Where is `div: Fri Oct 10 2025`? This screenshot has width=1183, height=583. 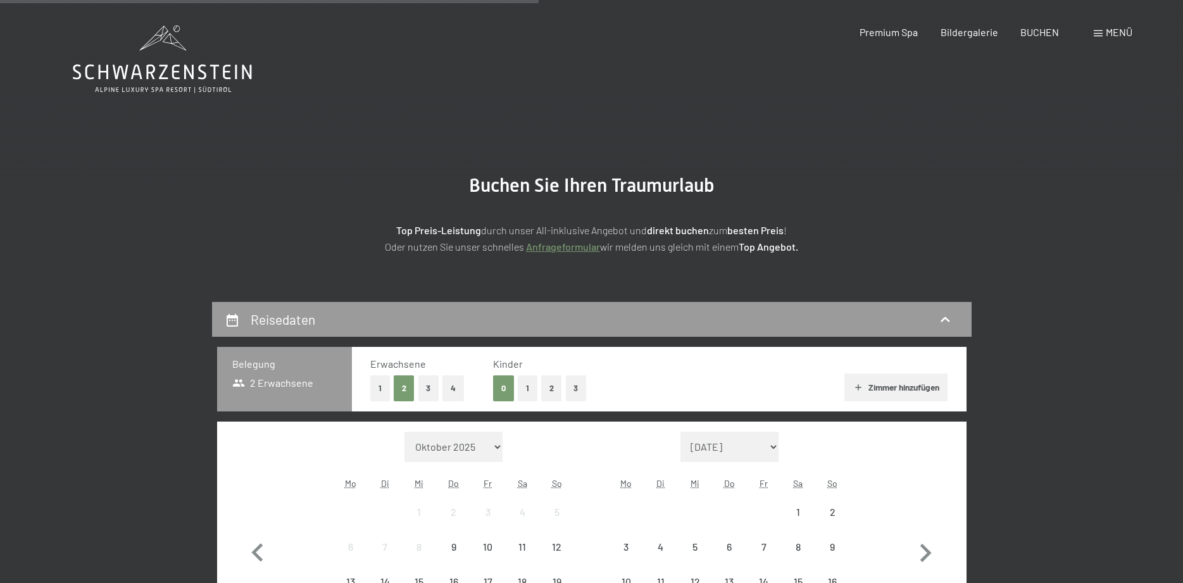 div: Fri Oct 10 2025 is located at coordinates (488, 547).